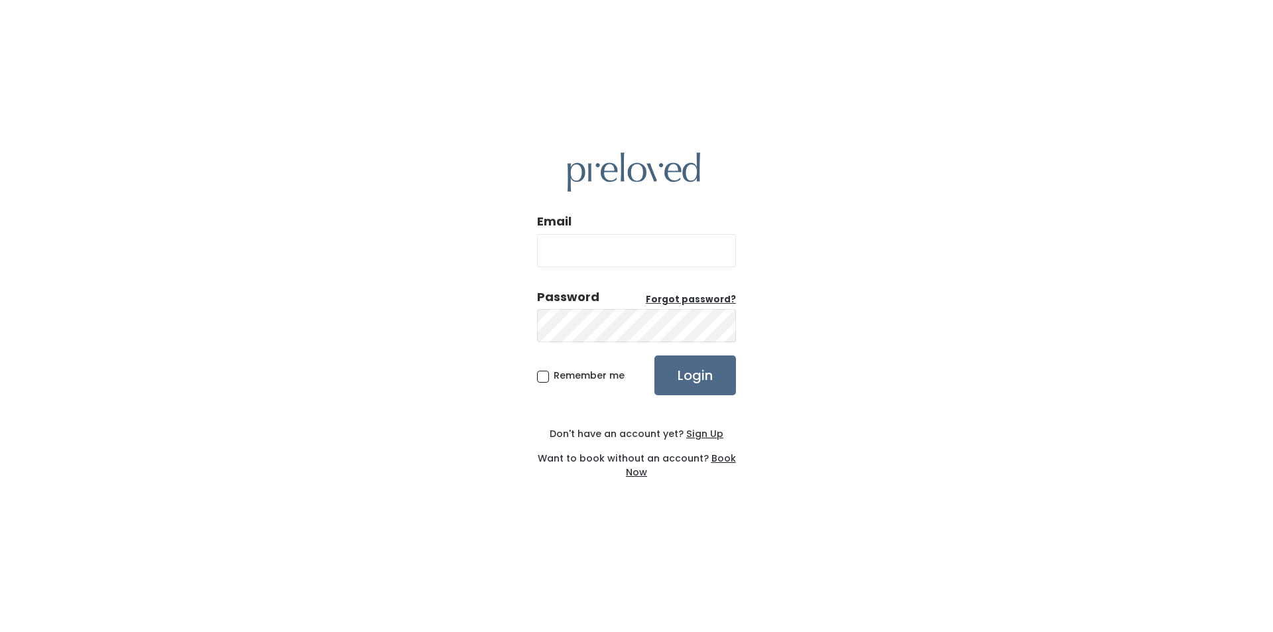  What do you see at coordinates (705, 434) in the screenshot?
I see `u: Sign Up` at bounding box center [705, 434].